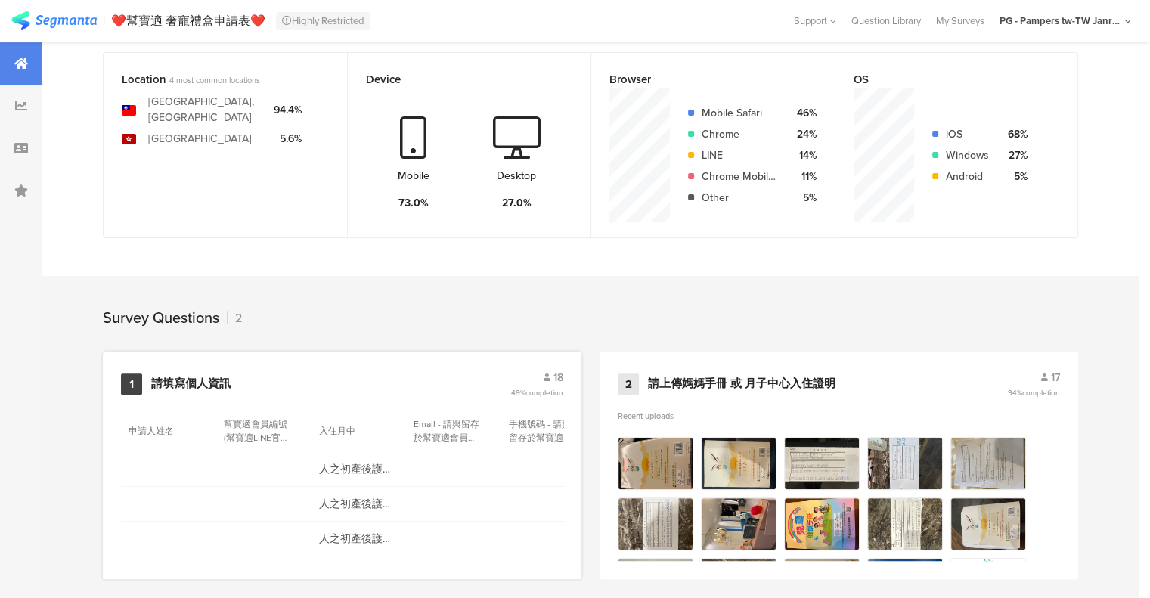 The height and width of the screenshot is (598, 1150). Describe the element at coordinates (414, 175) in the screenshot. I see `div: Mobile` at that location.